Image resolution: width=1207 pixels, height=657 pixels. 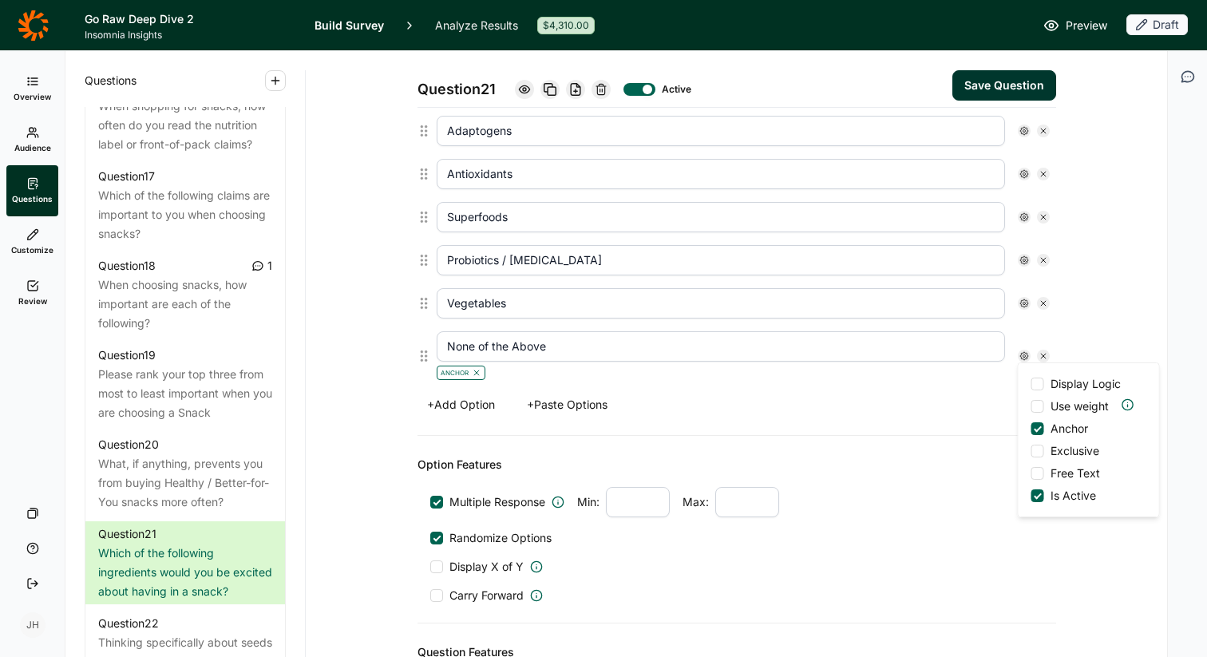 What do you see at coordinates (588, 502) in the screenshot?
I see `span: Min:` at bounding box center [588, 502].